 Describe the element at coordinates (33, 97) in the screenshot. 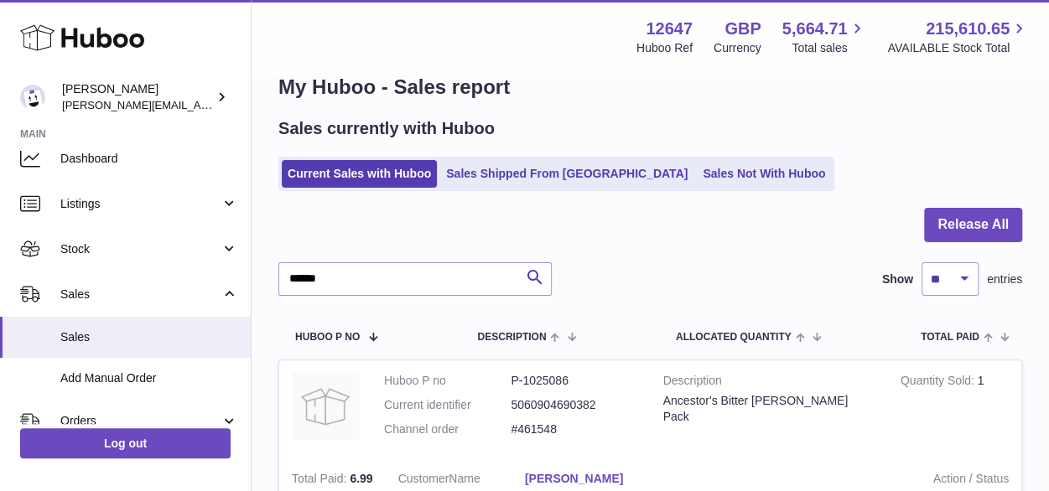

I see `img: peter@pinter.co.uk` at that location.